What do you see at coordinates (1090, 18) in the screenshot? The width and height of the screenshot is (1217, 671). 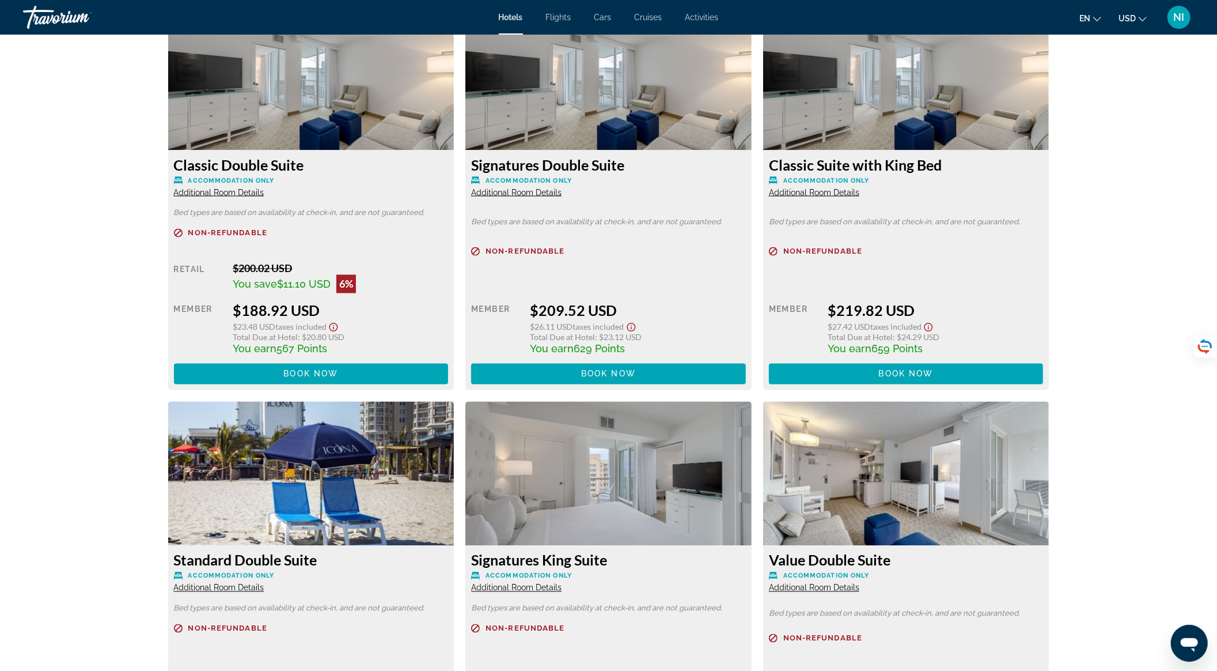 I see `button: Change language` at bounding box center [1090, 18].